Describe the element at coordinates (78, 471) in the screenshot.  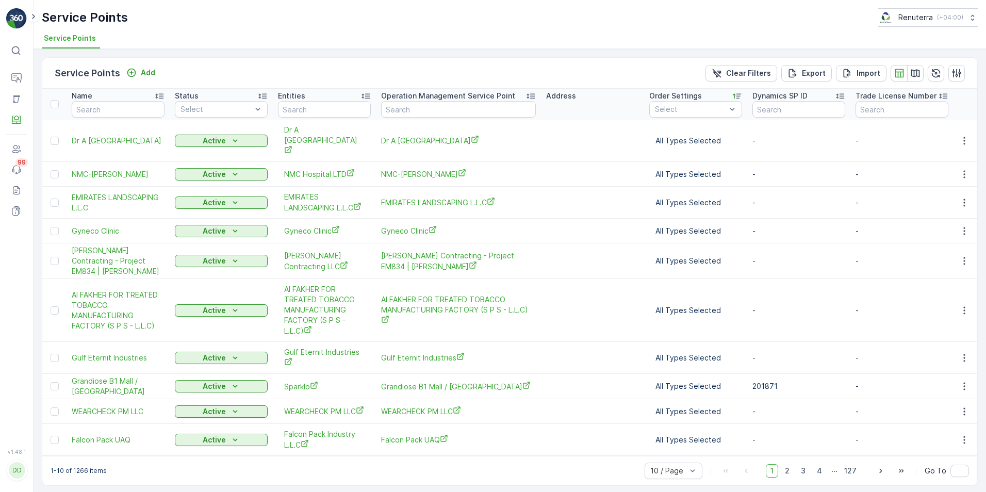
I see `p: 1-10 of 1266 items` at that location.